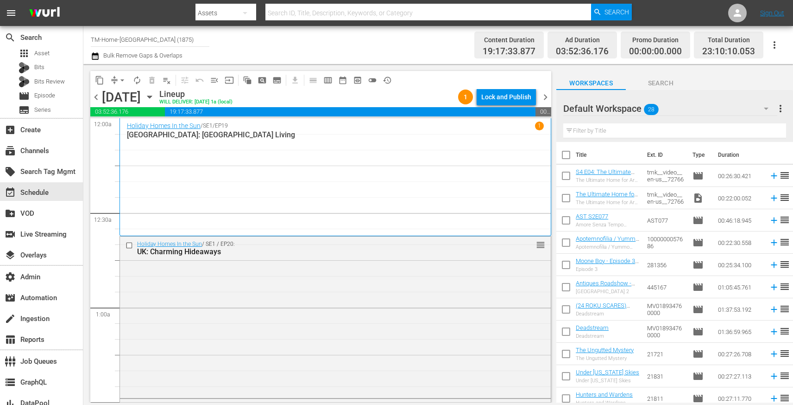  Describe the element at coordinates (666, 354) in the screenshot. I see `td: 21721` at that location.